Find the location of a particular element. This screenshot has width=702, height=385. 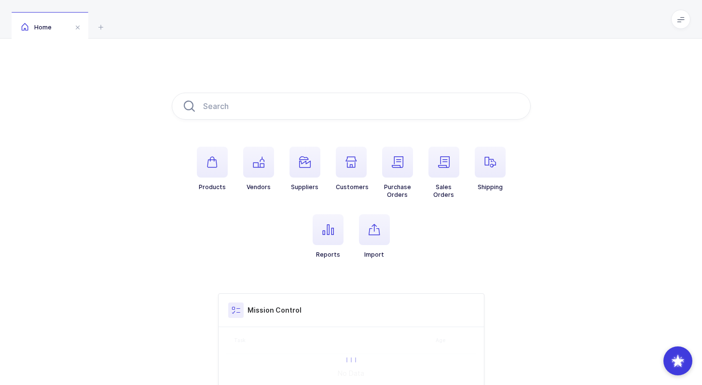

button: Suppliers is located at coordinates (305, 169).